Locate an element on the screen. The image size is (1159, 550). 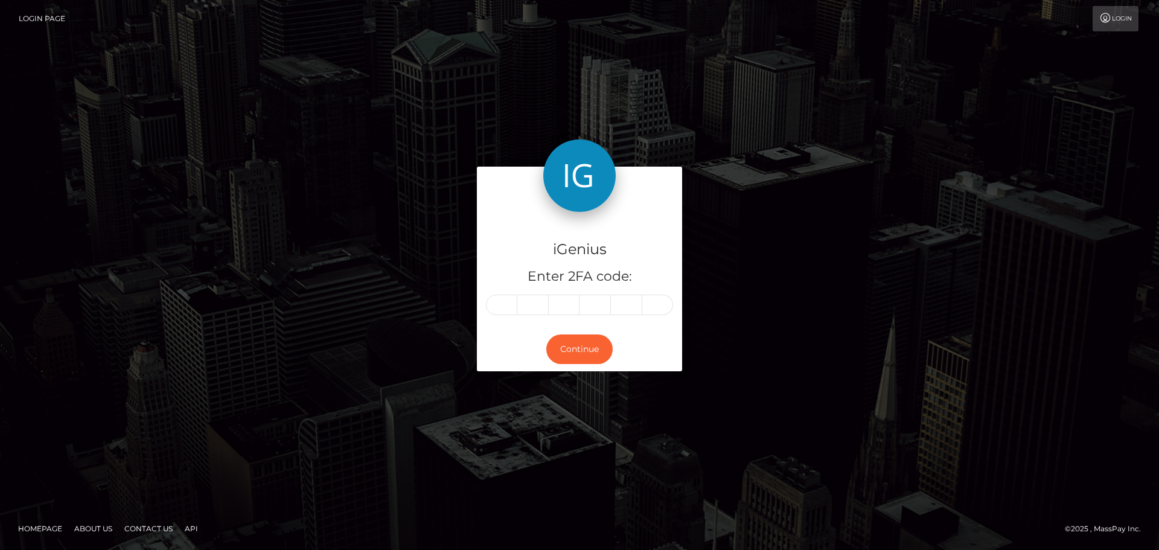
h4: iGenius is located at coordinates (579, 249).